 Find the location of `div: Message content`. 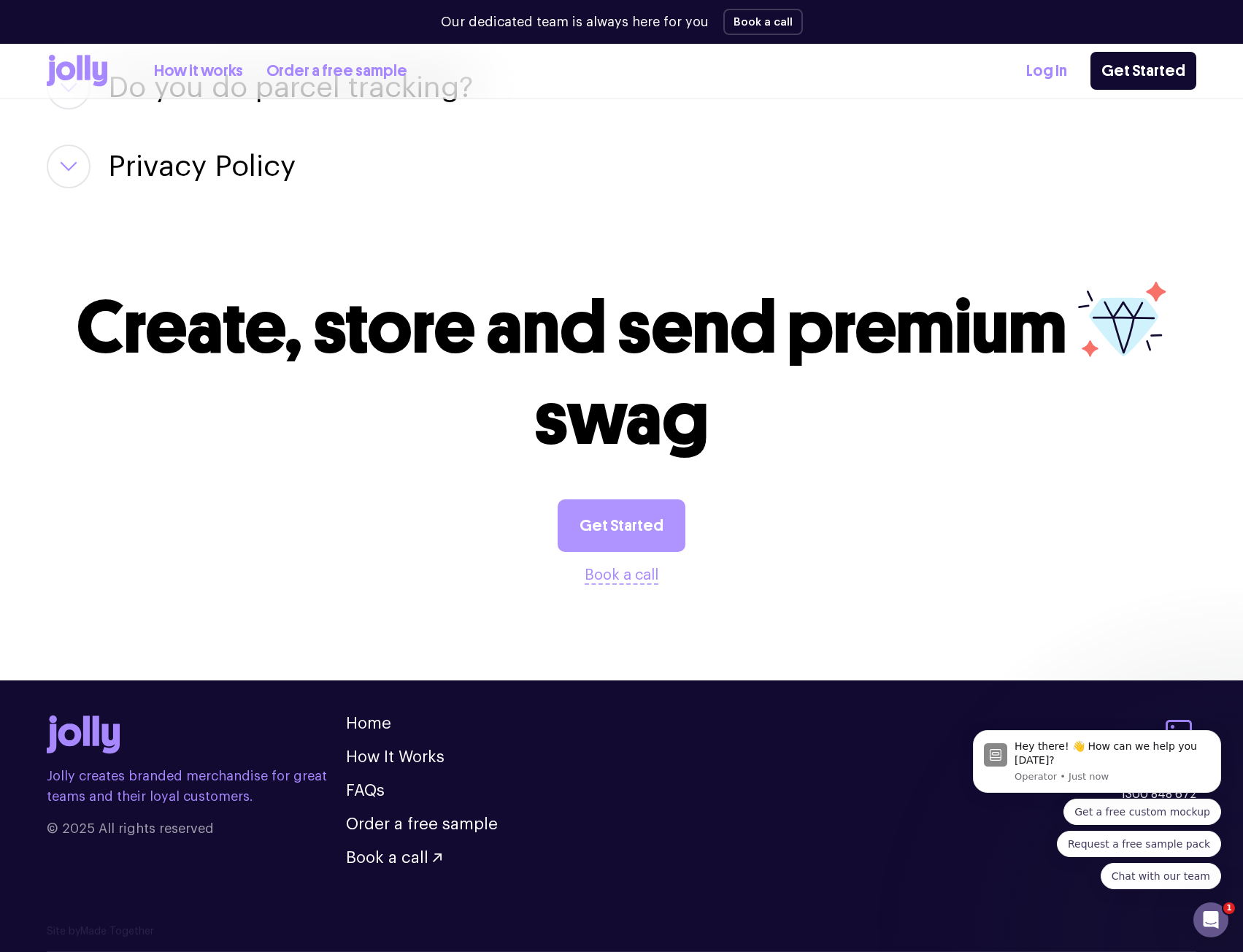

div: Message content is located at coordinates (161, 136).